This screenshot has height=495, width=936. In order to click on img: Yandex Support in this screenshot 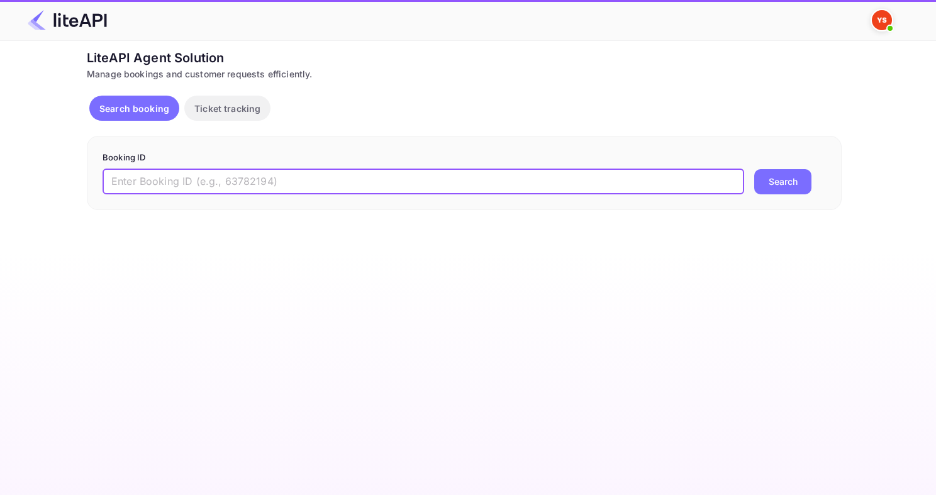, I will do `click(882, 20)`.